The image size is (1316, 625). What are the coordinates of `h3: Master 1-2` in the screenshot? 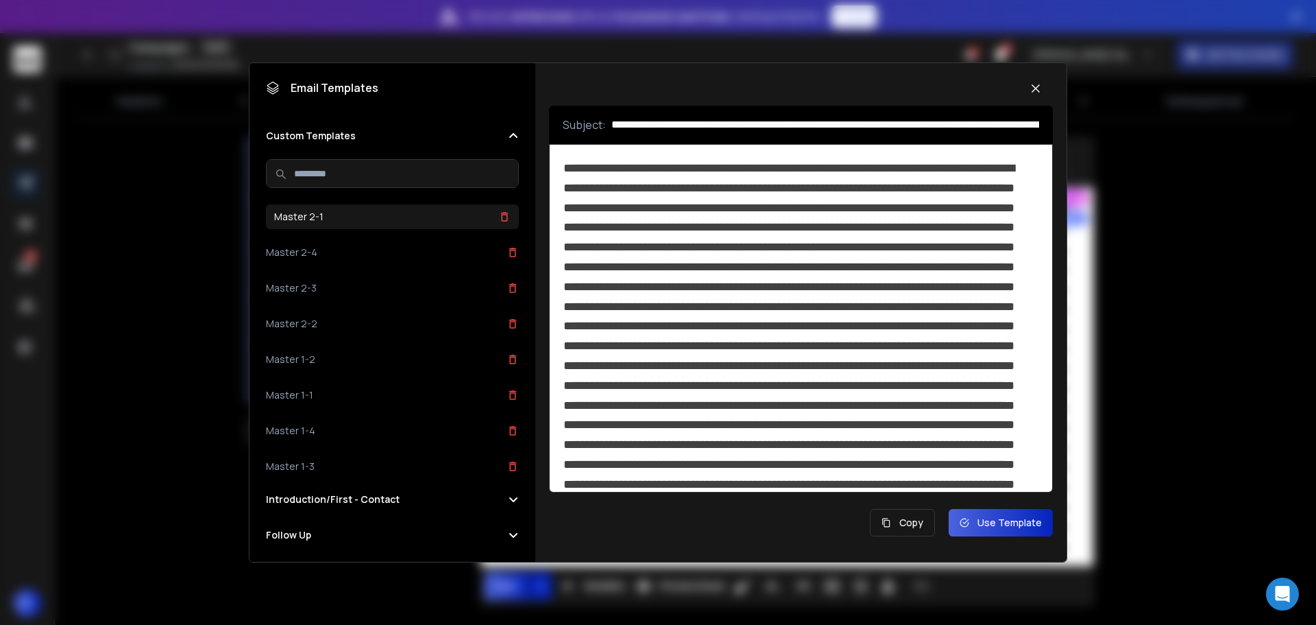 It's located at (291, 359).